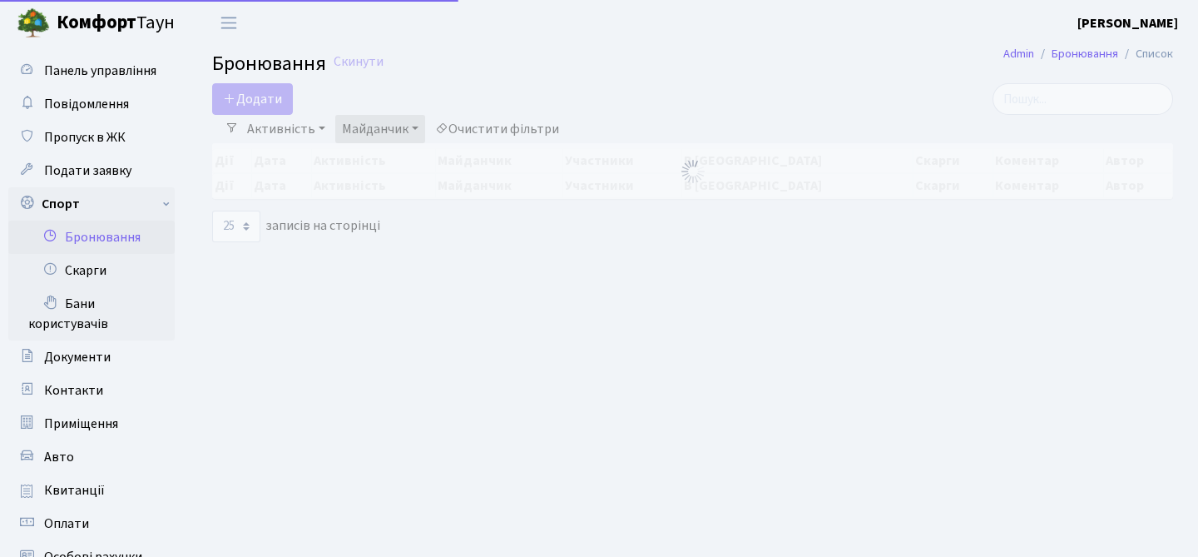 This screenshot has height=557, width=1198. Describe the element at coordinates (269, 63) in the screenshot. I see `span: Бронювання` at that location.